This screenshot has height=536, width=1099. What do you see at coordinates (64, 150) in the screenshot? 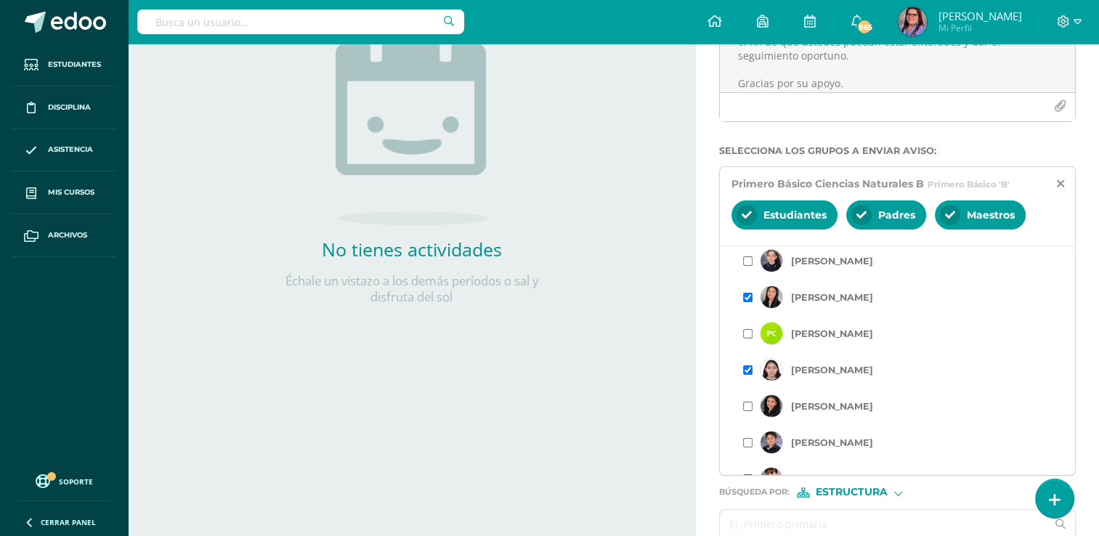
I see `a: Asistencia` at bounding box center [64, 150].